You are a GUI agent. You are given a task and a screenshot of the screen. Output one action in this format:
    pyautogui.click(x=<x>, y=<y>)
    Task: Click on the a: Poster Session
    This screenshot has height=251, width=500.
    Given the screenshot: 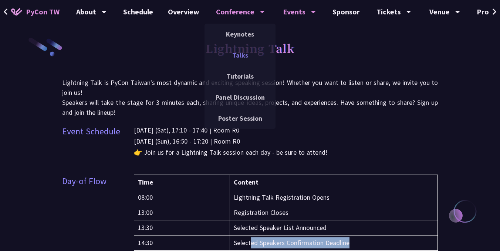 What is the action you would take?
    pyautogui.click(x=240, y=118)
    